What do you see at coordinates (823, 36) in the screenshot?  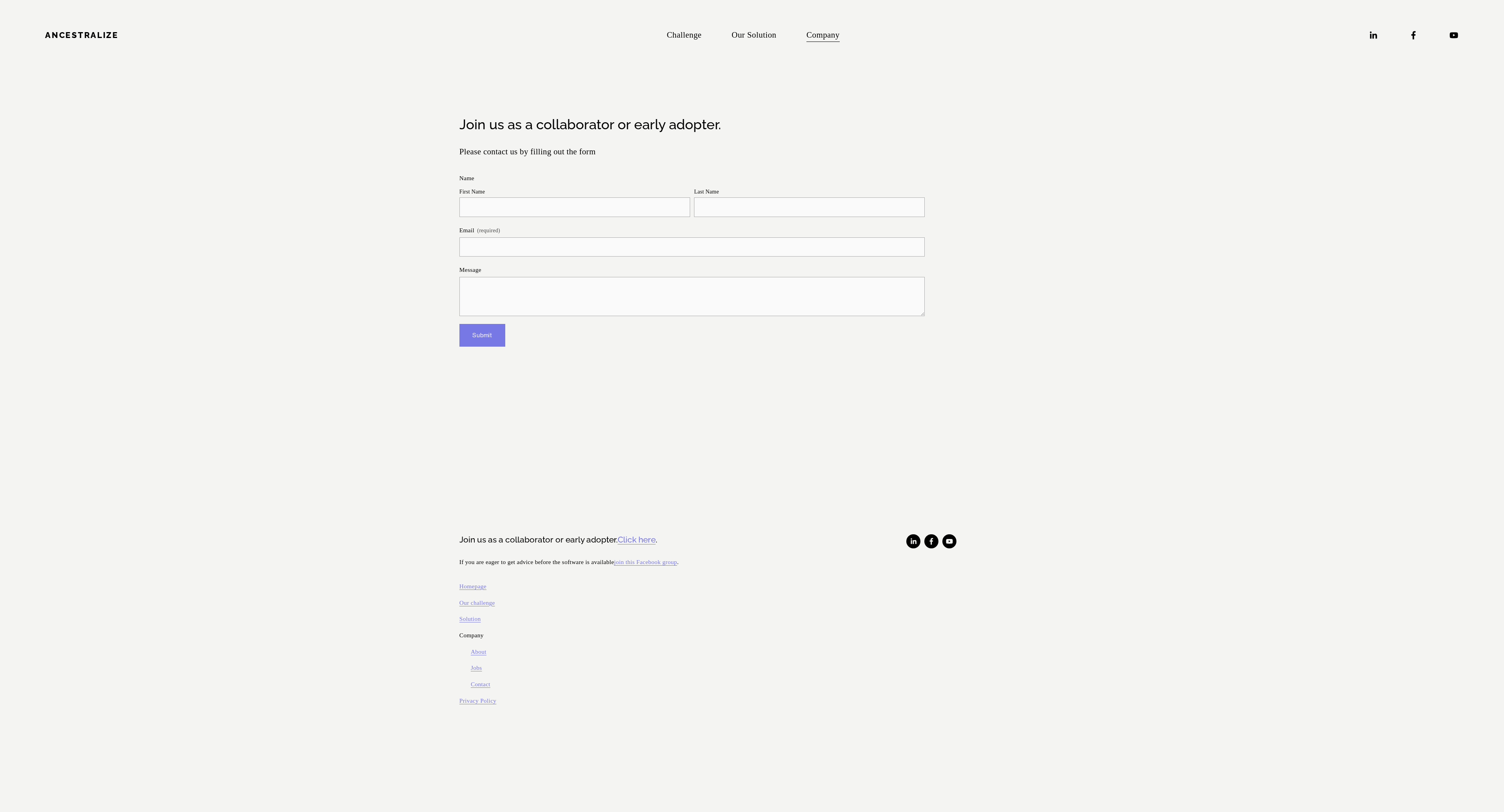 I see `span: Company` at bounding box center [823, 36].